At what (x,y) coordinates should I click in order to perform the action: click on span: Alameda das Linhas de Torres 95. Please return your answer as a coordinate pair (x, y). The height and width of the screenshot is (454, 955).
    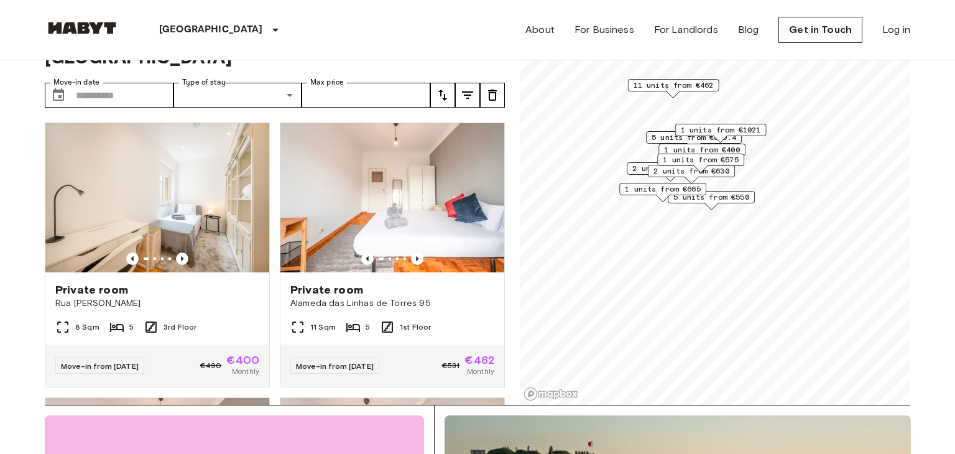
    Looking at the image, I should click on (392, 303).